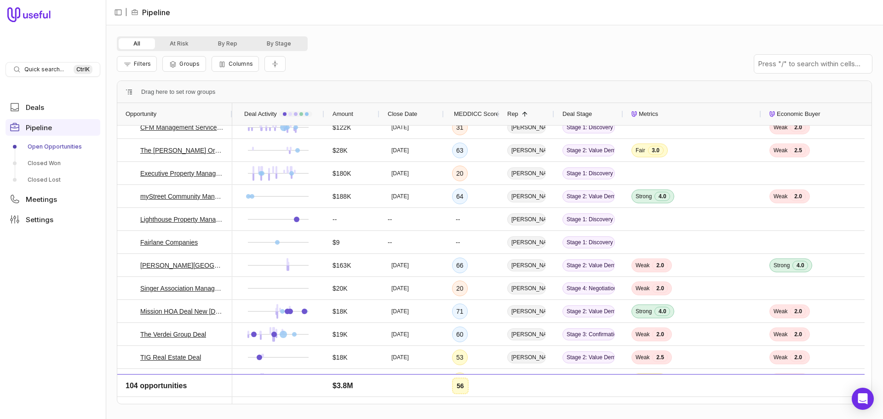 The width and height of the screenshot is (883, 419). What do you see at coordinates (137, 44) in the screenshot?
I see `button: All` at bounding box center [137, 44].